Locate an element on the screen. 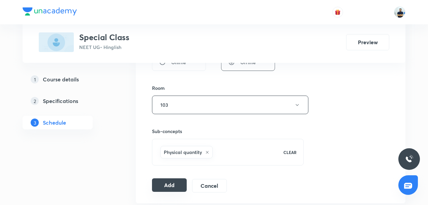 Image resolution: width=428 pixels, height=205 pixels. img: 7C007562-4EC8-4126-9AB2-500136A1DDBB_plus.png is located at coordinates (56, 42).